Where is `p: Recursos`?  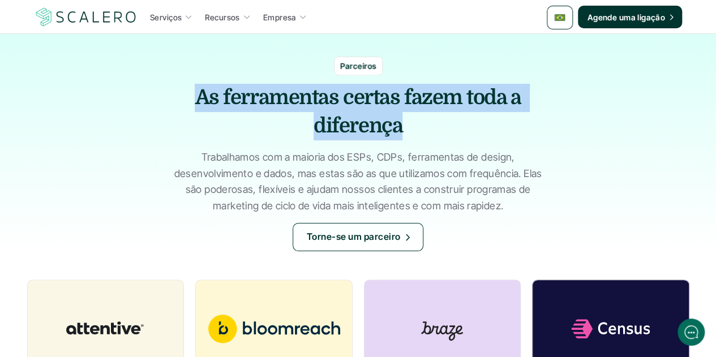 p: Recursos is located at coordinates (222, 17).